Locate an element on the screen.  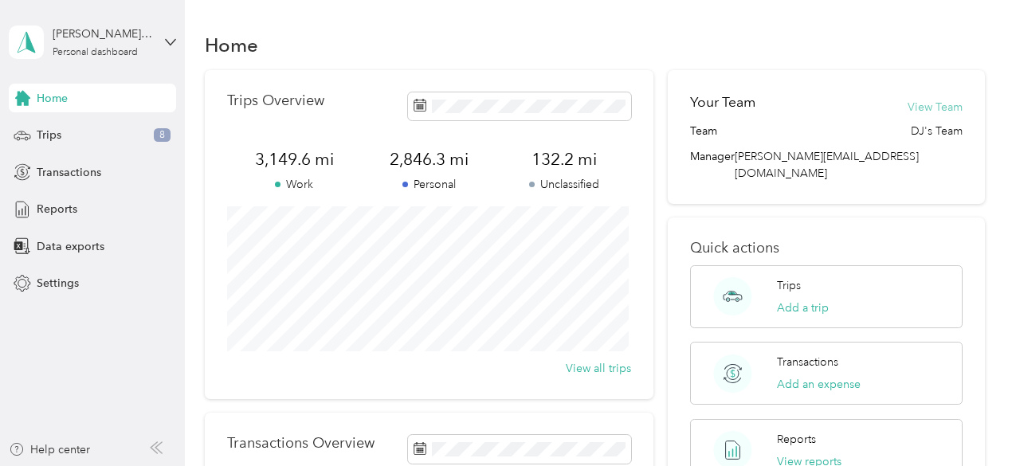
span: 132.2 mi is located at coordinates (563, 159).